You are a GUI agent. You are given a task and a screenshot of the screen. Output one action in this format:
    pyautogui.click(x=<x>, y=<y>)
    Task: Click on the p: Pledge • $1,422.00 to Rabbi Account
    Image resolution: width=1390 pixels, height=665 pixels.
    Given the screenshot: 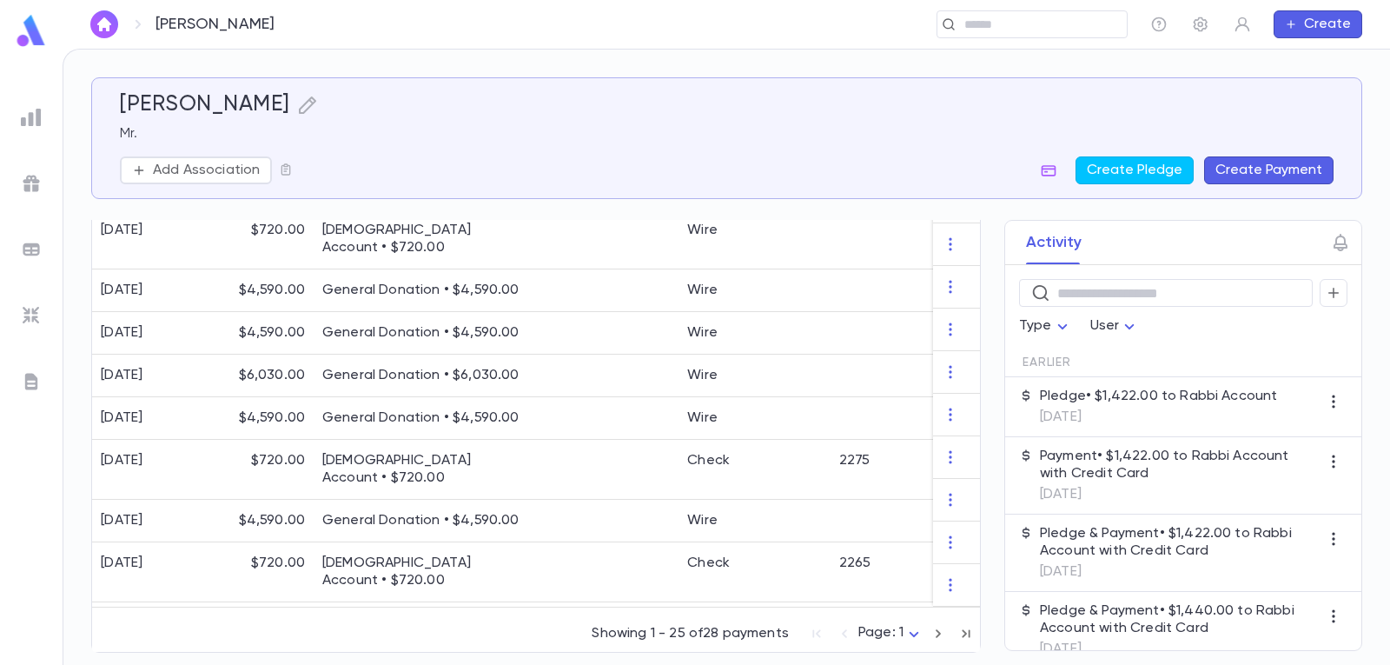 What is the action you would take?
    pyautogui.click(x=1158, y=396)
    